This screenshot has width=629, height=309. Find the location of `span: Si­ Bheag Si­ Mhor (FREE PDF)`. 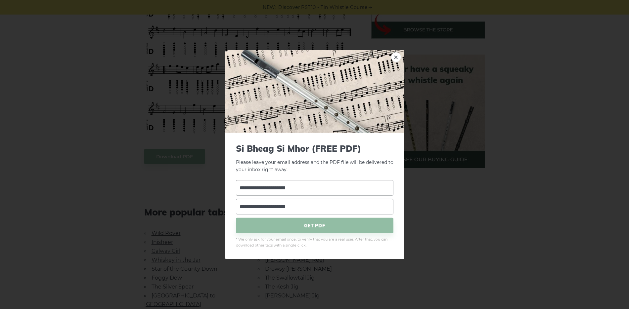

span: Si­ Bheag Si­ Mhor (FREE PDF) is located at coordinates (315, 148).